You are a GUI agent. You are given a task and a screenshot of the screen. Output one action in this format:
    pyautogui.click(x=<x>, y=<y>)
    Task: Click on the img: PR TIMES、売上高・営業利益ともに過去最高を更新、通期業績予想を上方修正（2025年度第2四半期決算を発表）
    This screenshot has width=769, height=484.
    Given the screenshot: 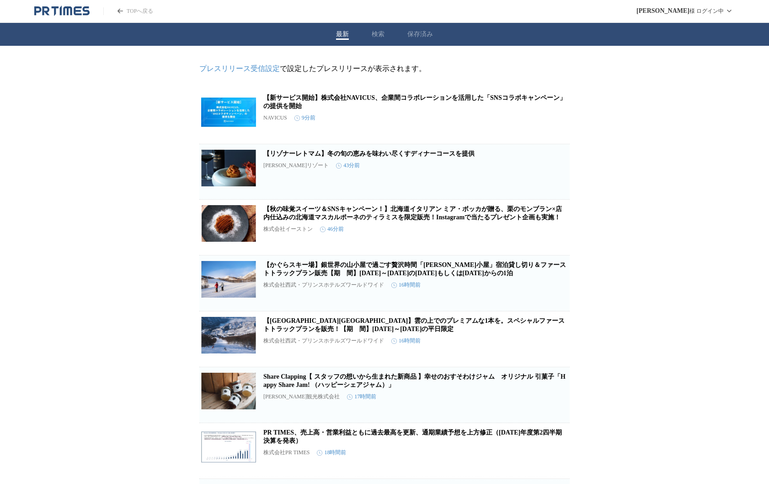 What is the action you would take?
    pyautogui.click(x=229, y=446)
    